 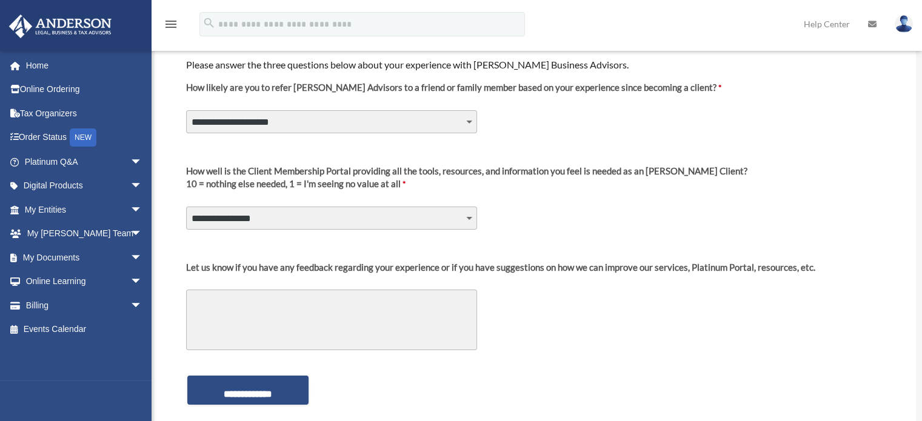 I want to click on a: My Entitiesarrow_drop_down, so click(x=84, y=210).